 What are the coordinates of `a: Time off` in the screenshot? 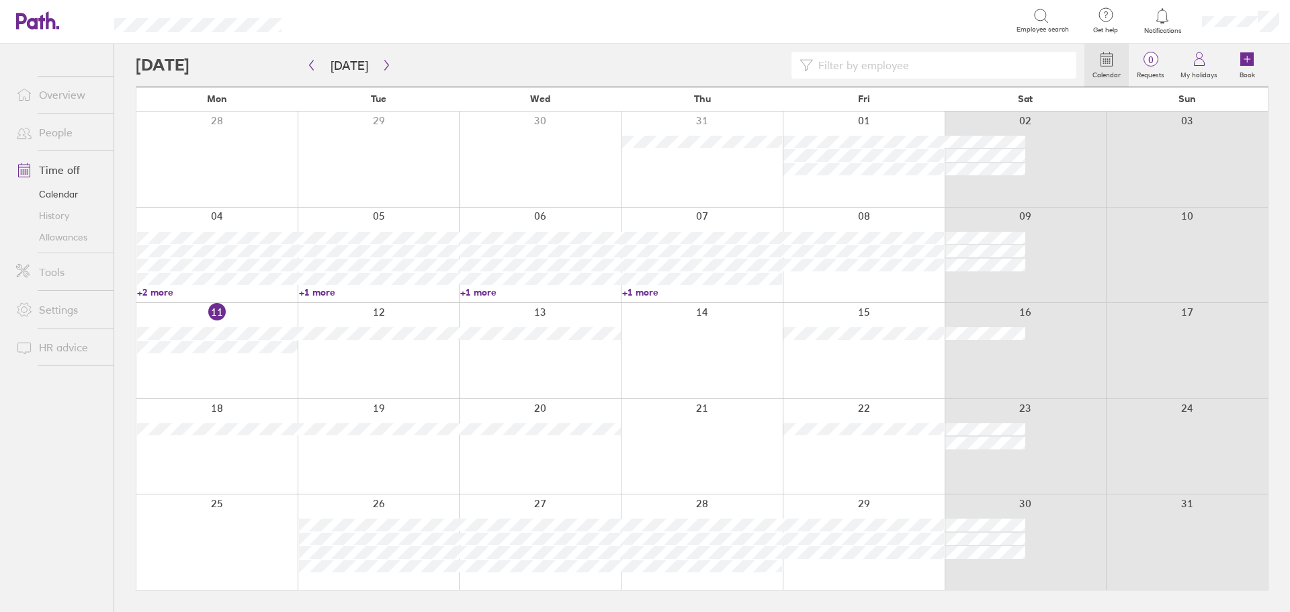 It's located at (59, 170).